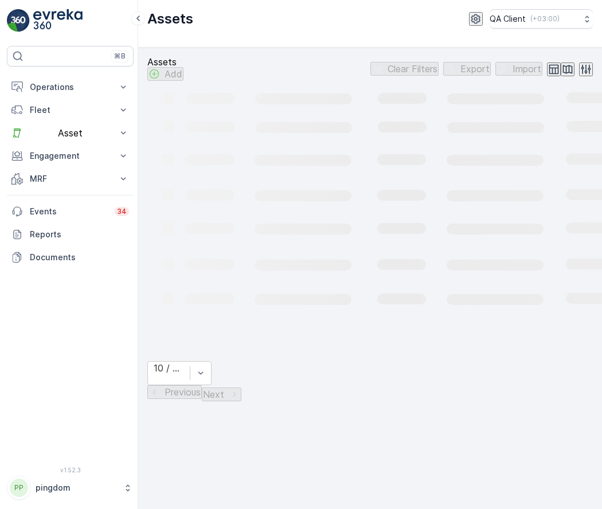 The width and height of the screenshot is (602, 509). Describe the element at coordinates (475, 69) in the screenshot. I see `p: Export` at that location.